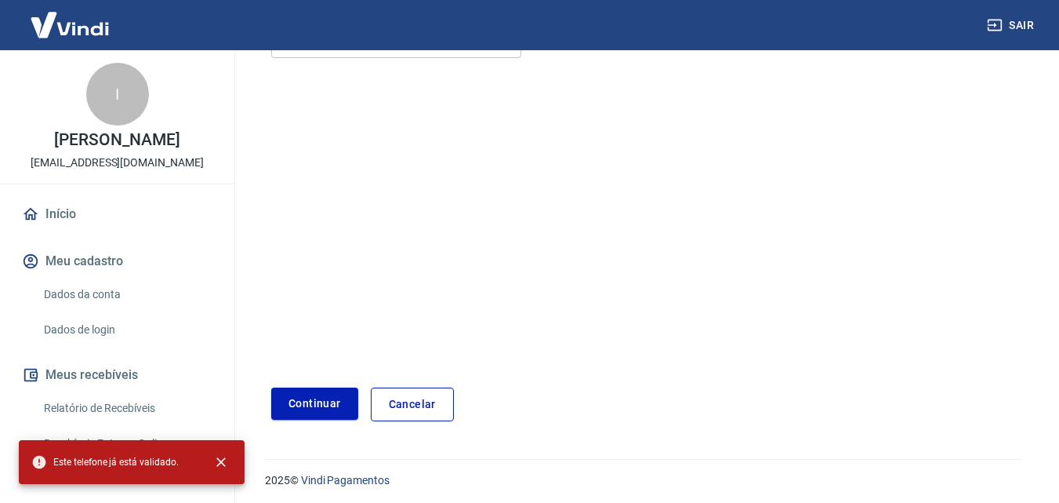 The height and width of the screenshot is (503, 1059). I want to click on button: Continuar, so click(314, 403).